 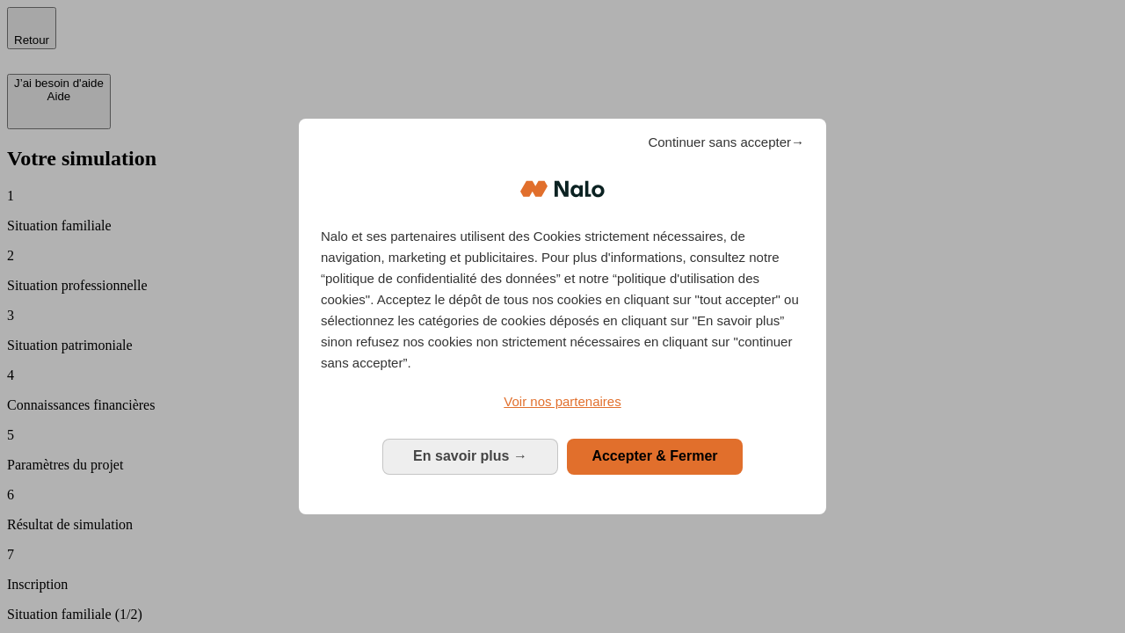 What do you see at coordinates (470, 456) in the screenshot?
I see `button: En savoir plus: Configurer vos consentements` at bounding box center [470, 456].